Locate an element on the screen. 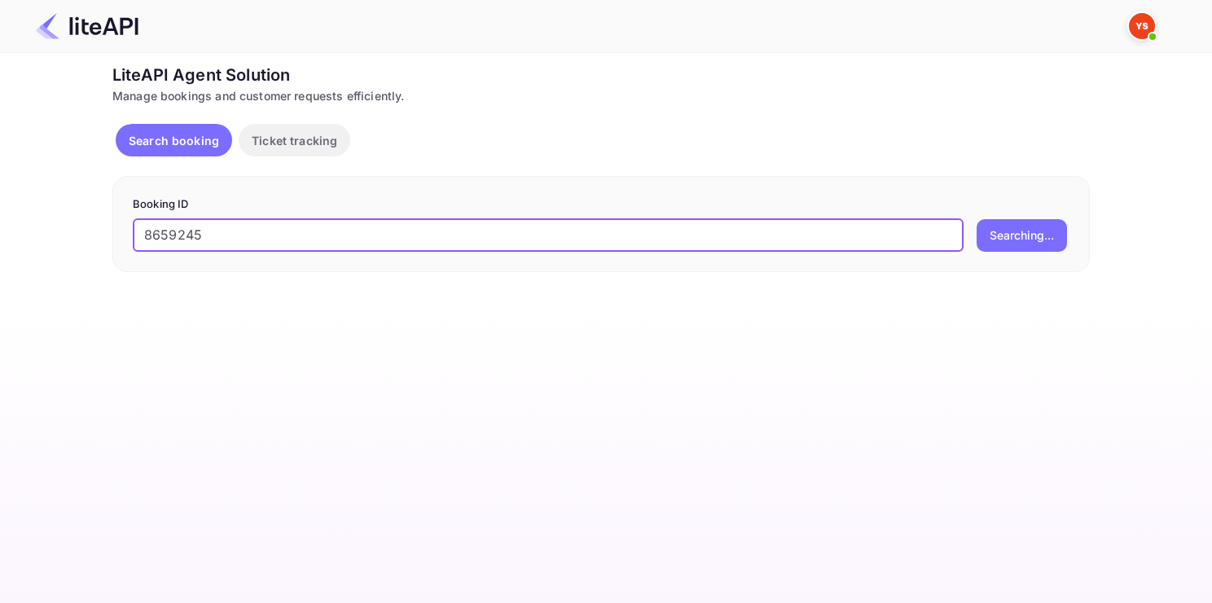 The height and width of the screenshot is (603, 1212). img: Yandex Support is located at coordinates (1142, 26).